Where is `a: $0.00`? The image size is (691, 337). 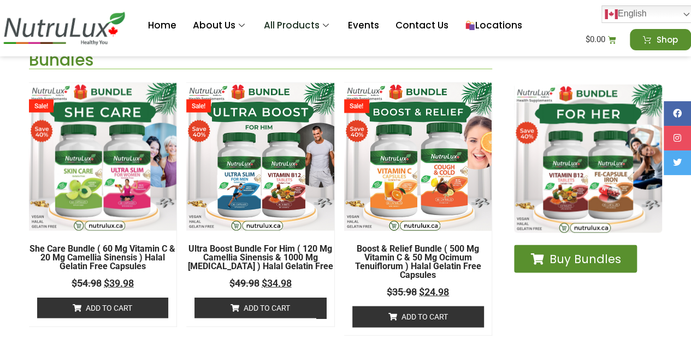 a: $0.00 is located at coordinates (601, 39).